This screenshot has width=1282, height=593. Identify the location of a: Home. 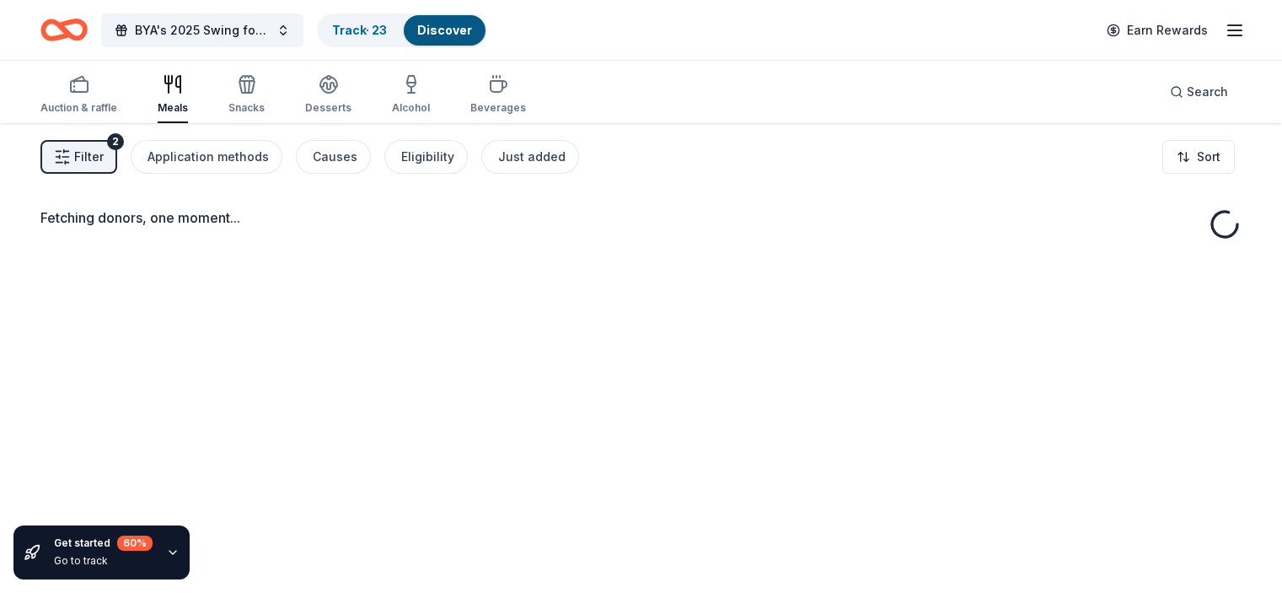
(64, 30).